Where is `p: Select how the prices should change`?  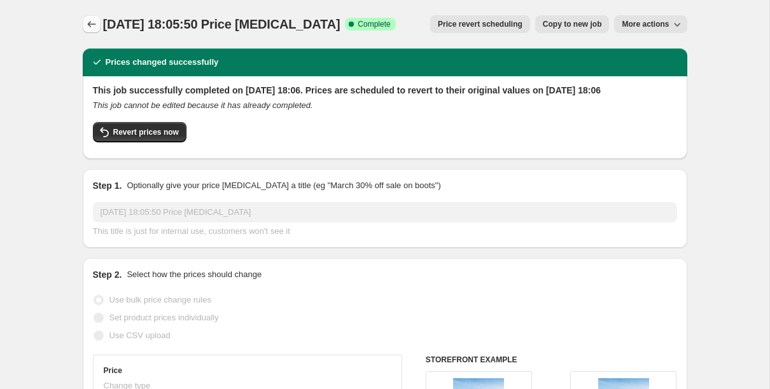
p: Select how the prices should change is located at coordinates (194, 275).